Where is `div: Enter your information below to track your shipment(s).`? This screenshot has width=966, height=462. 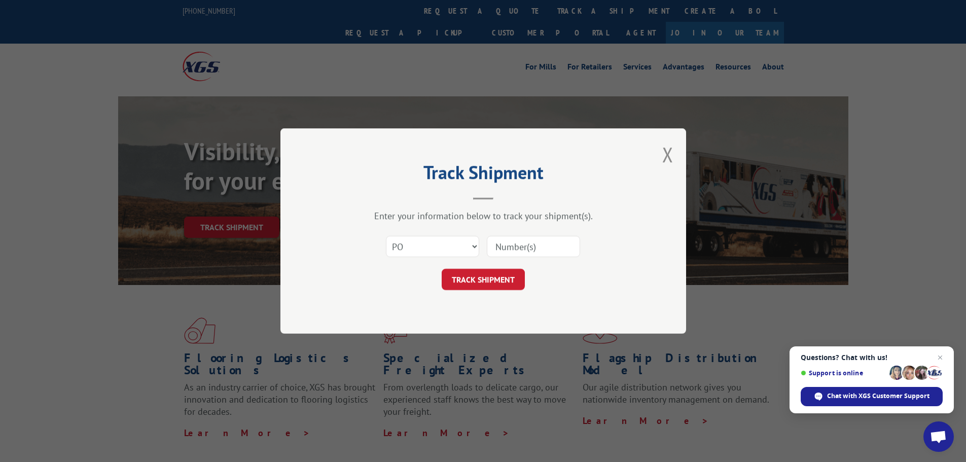
div: Enter your information below to track your shipment(s). is located at coordinates (483, 215).